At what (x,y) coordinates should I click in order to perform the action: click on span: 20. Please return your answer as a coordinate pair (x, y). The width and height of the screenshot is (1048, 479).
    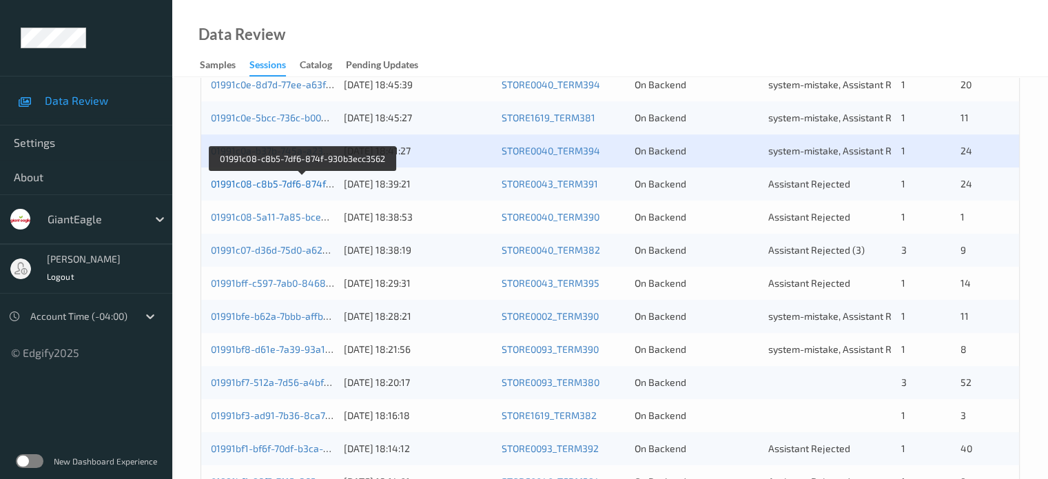
    Looking at the image, I should click on (965, 84).